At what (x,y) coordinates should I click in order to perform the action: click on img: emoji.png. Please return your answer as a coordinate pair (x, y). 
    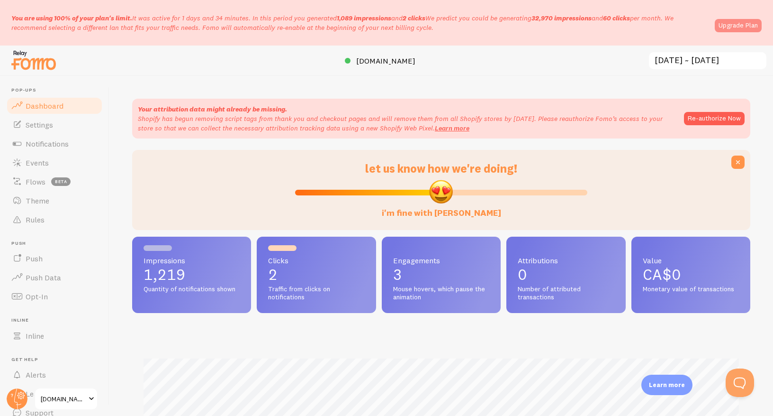
    Looking at the image, I should click on (441, 191).